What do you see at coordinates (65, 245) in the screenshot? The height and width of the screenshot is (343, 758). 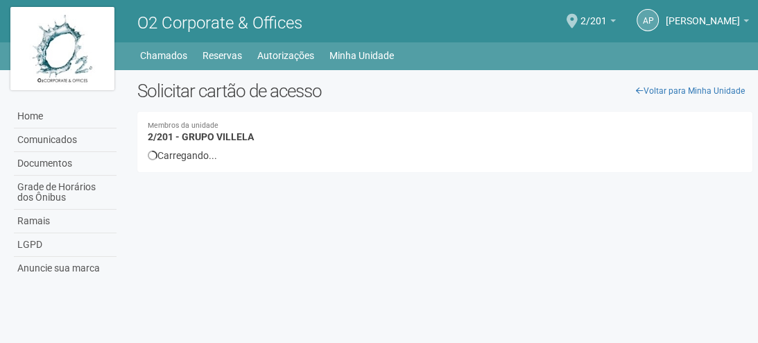 I see `a: LGPD` at bounding box center [65, 245].